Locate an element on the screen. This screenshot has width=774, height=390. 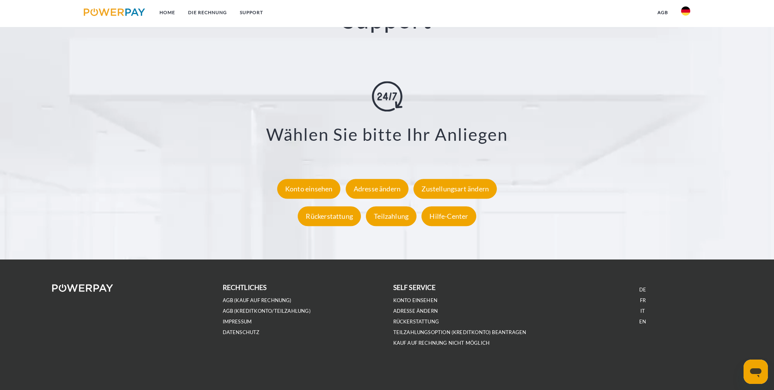
div: Teilzahlung is located at coordinates (391, 216).